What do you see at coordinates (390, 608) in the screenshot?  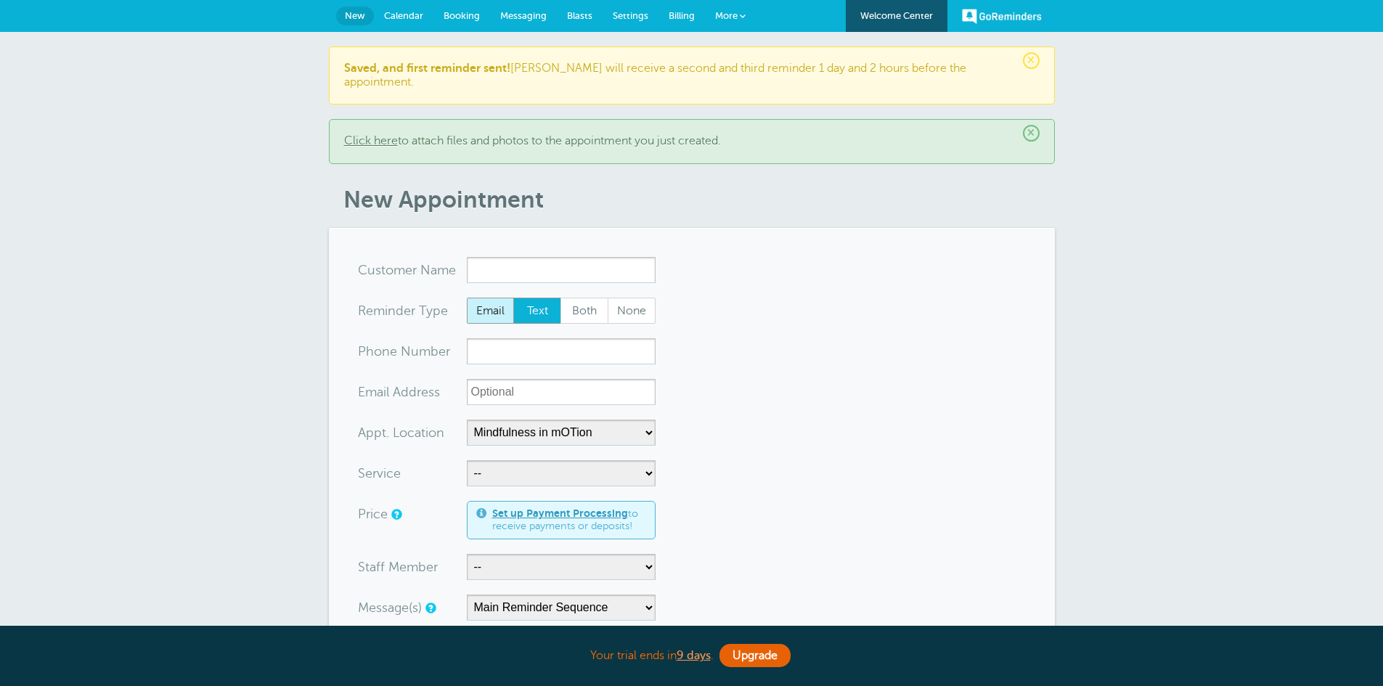 I see `label: Message(s)` at bounding box center [390, 608].